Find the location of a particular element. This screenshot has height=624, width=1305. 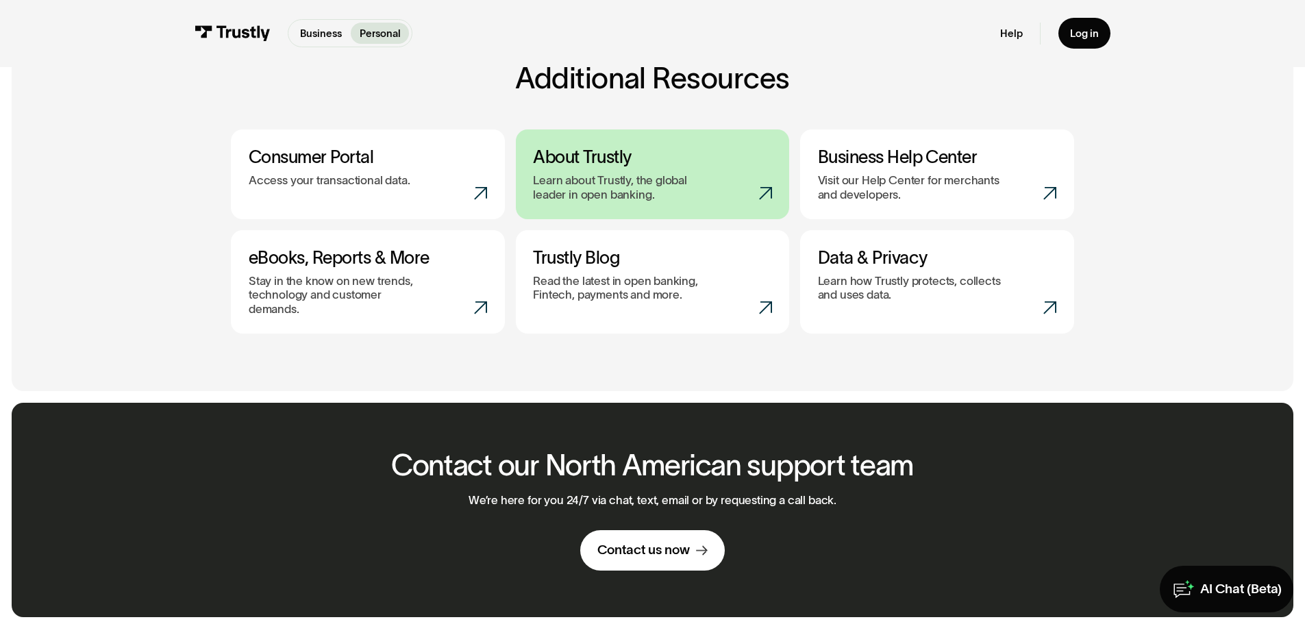

p: Learn about Trustly, the global leader in open banking. is located at coordinates (625, 187).